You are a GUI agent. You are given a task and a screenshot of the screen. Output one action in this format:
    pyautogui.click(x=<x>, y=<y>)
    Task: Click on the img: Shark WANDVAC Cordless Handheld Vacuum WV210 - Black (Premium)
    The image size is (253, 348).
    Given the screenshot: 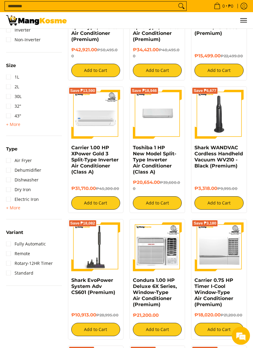 What is the action you would take?
    pyautogui.click(x=219, y=114)
    